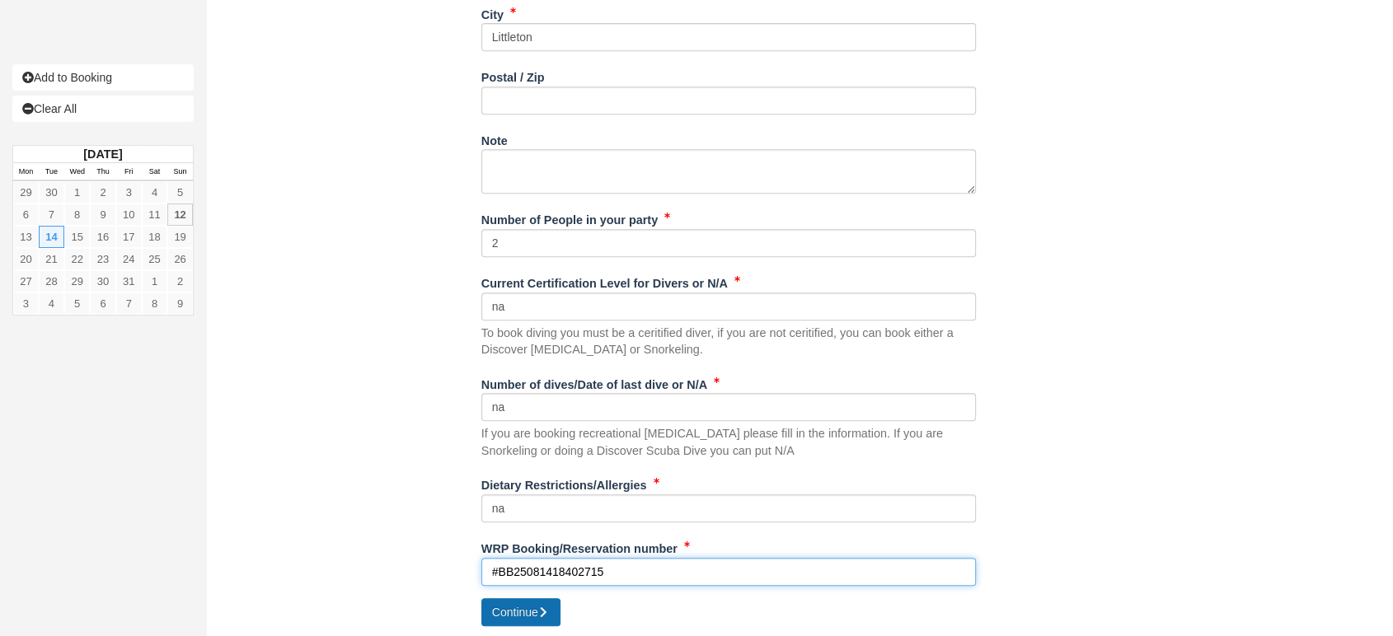 The image size is (1393, 636). Describe the element at coordinates (51, 172) in the screenshot. I see `th: Tue` at that location.